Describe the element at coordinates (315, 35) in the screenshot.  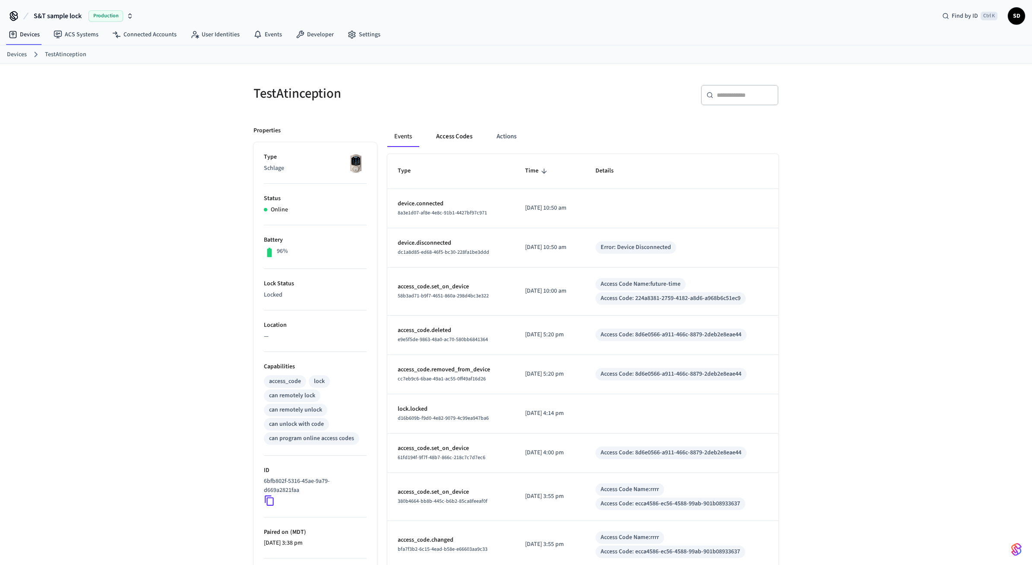
I see `a: Developer` at that location.